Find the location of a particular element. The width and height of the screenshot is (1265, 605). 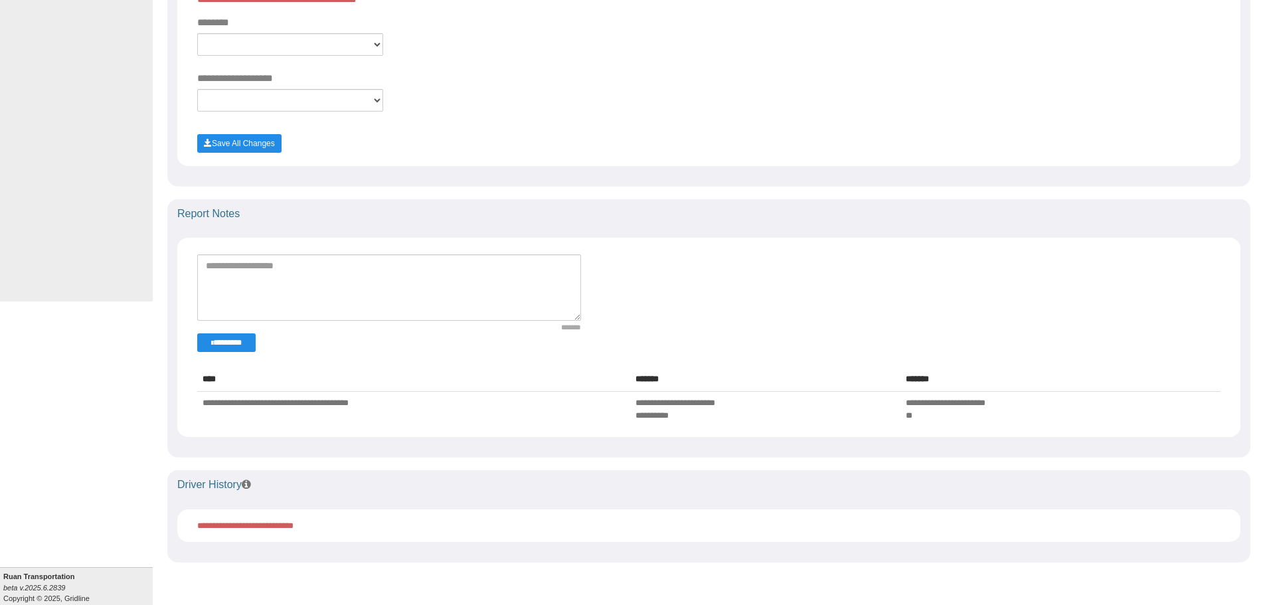

div: Copyright © 2025, Gridline is located at coordinates (78, 587).